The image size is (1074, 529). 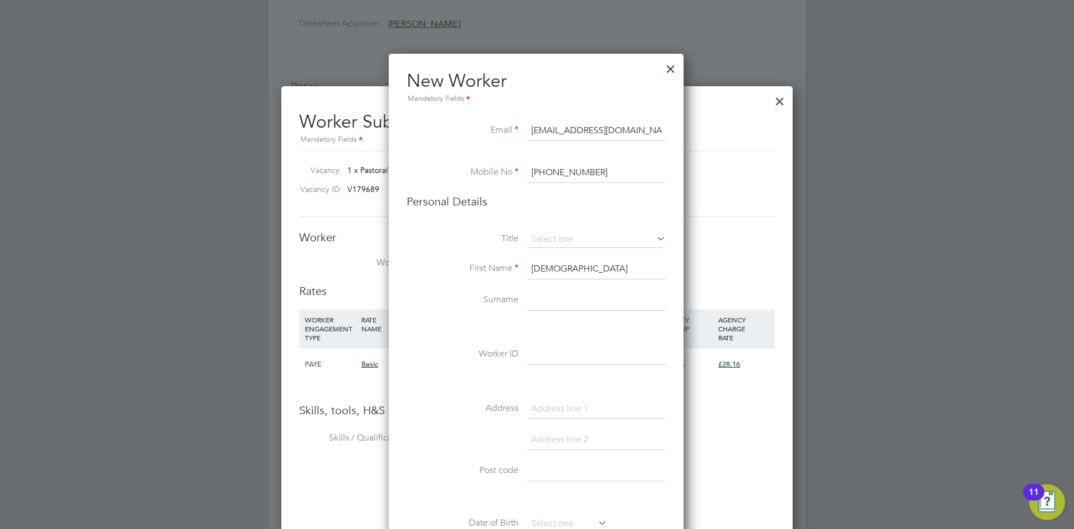 What do you see at coordinates (537, 124) in the screenshot?
I see `h2: Worker Submission` at bounding box center [537, 124].